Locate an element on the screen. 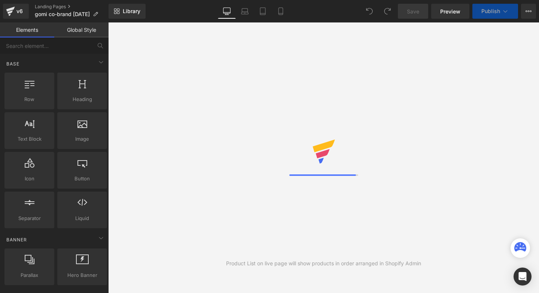 The image size is (539, 293). span: Base is located at coordinates (13, 64).